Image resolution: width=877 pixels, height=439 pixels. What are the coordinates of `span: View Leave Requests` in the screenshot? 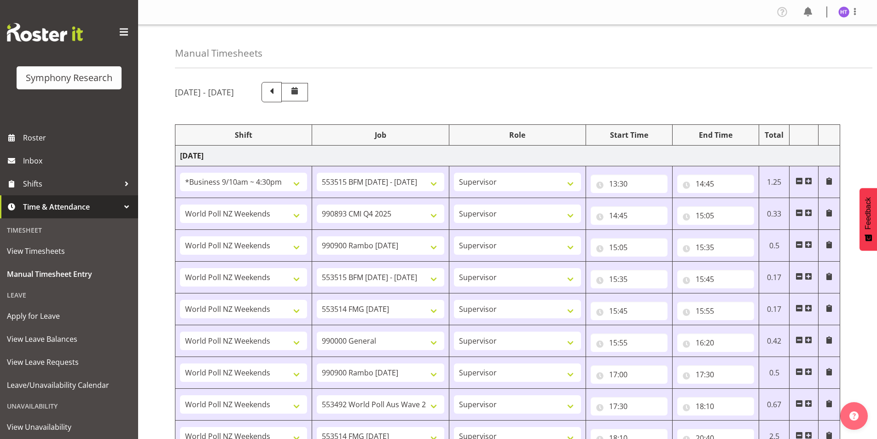 It's located at (69, 362).